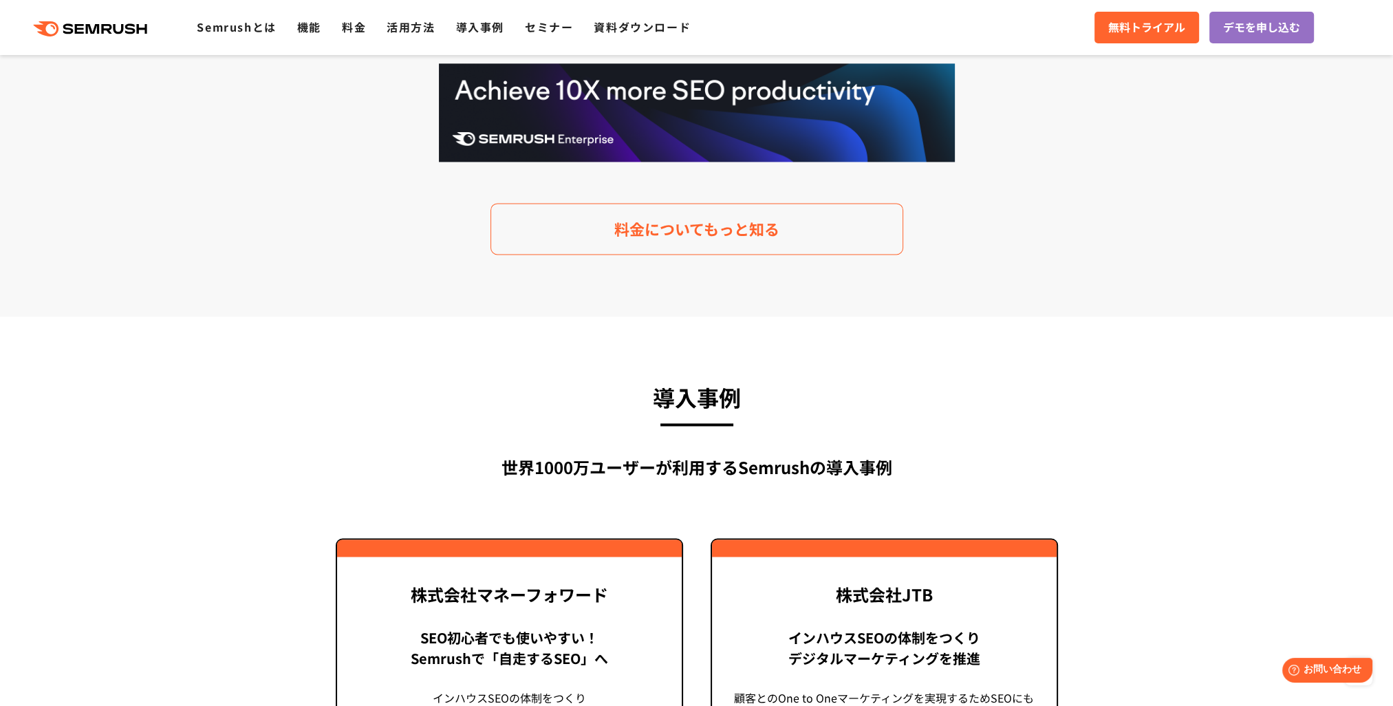 The image size is (1393, 706). I want to click on div: 株式会社マネーフォワード, so click(509, 593).